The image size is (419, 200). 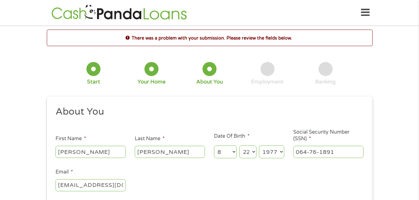 What do you see at coordinates (90, 185) in the screenshot?
I see `input: john@gmail.com` at bounding box center [90, 185].